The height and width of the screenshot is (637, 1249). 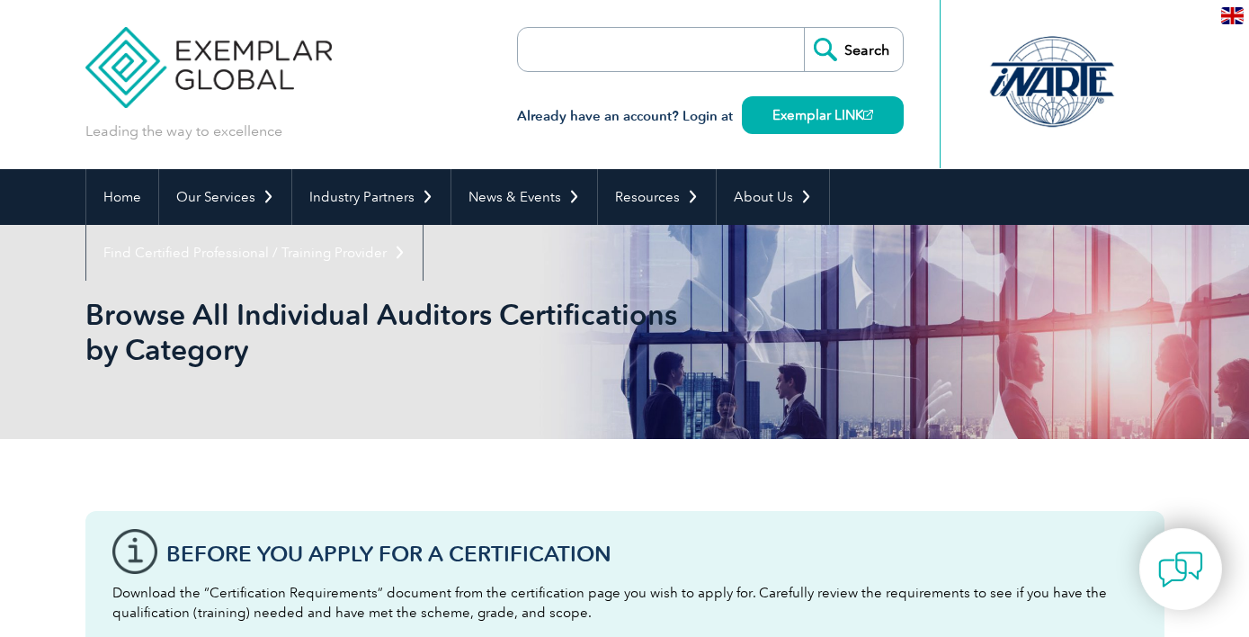 I want to click on img: en, so click(x=1232, y=15).